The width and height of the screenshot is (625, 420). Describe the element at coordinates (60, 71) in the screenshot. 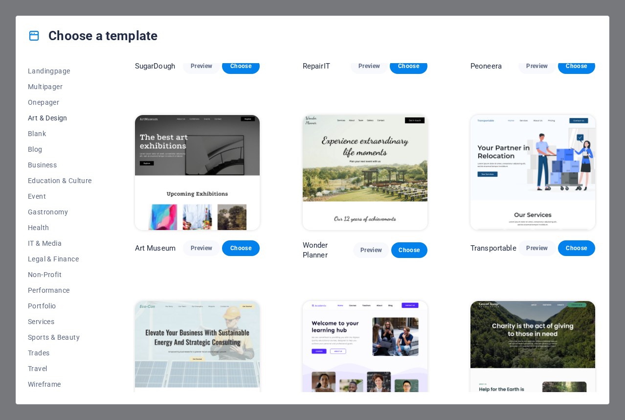

I see `button: Landingpage` at that location.